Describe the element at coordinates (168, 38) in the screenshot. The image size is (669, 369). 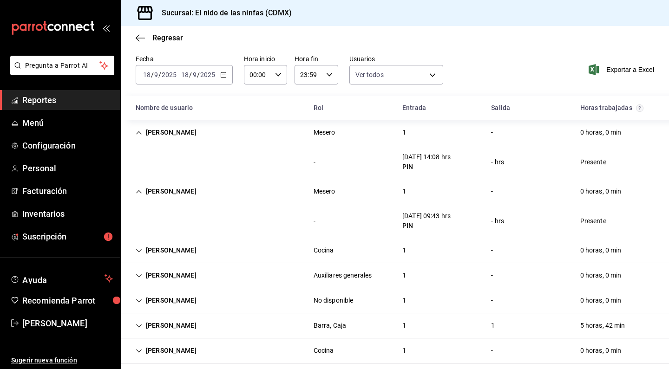
I see `span: Regresar` at that location.